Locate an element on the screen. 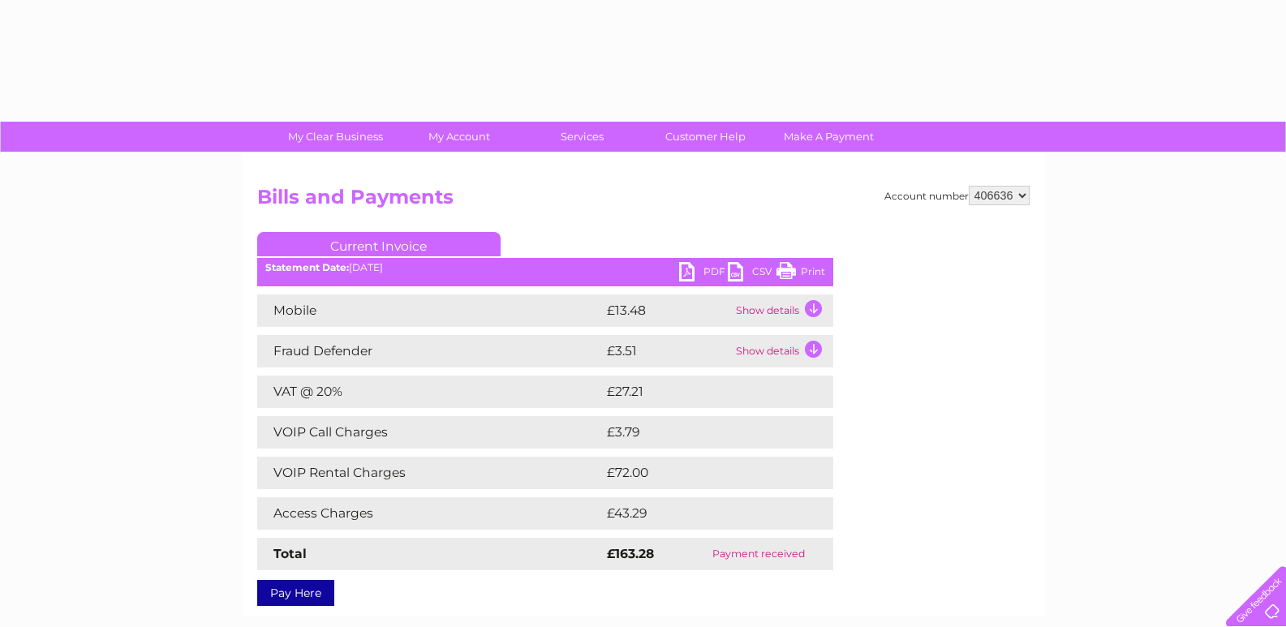  a: Customer Help is located at coordinates (705, 136).